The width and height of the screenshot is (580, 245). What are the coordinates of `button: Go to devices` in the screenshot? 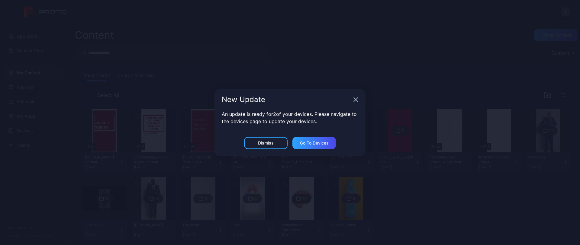 It's located at (314, 143).